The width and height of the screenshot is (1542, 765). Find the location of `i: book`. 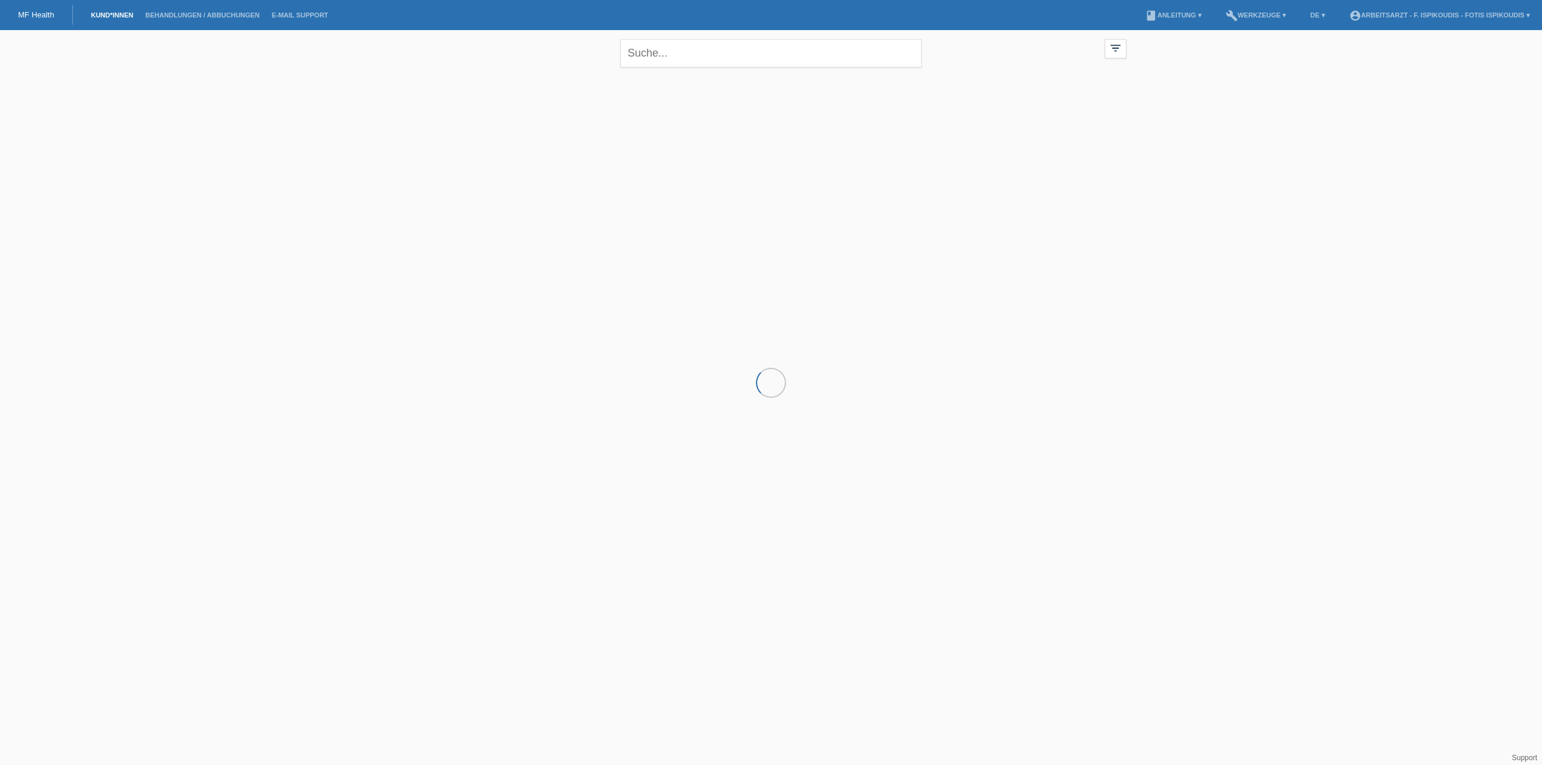

i: book is located at coordinates (1151, 16).